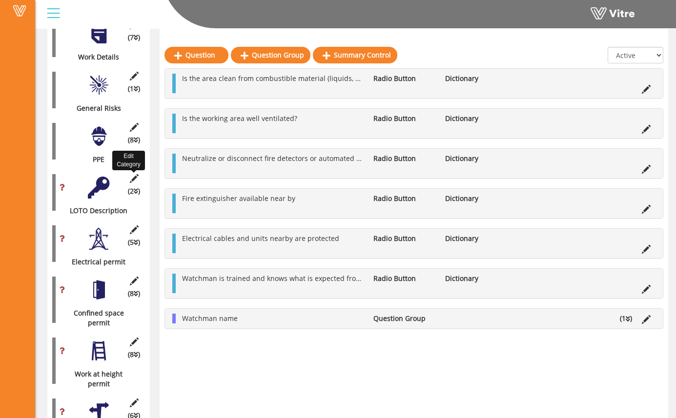 The width and height of the screenshot is (676, 418). What do you see at coordinates (416, 78) in the screenshot?
I see `span: Is the area clean from combustible material (liquids, powders, garbage, etc.) from the working ar...` at bounding box center [416, 78].